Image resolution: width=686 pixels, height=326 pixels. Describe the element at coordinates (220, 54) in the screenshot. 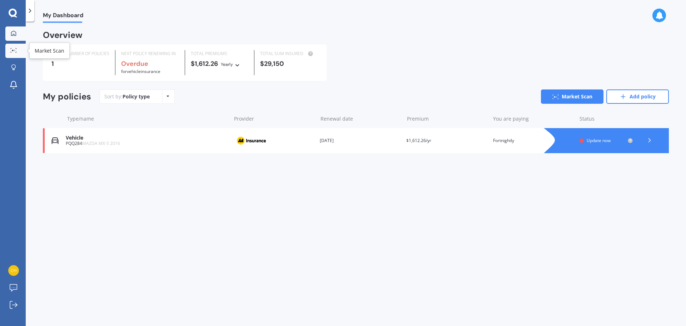

I see `div: TOTAL PREMIUMS` at that location.